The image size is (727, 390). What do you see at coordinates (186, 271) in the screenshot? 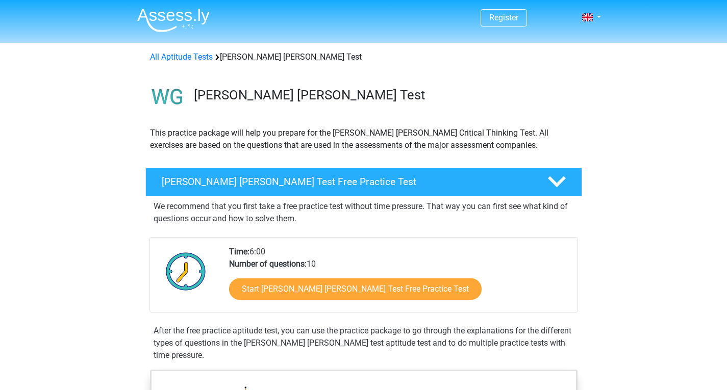
I see `img: Clock` at bounding box center [186, 271].